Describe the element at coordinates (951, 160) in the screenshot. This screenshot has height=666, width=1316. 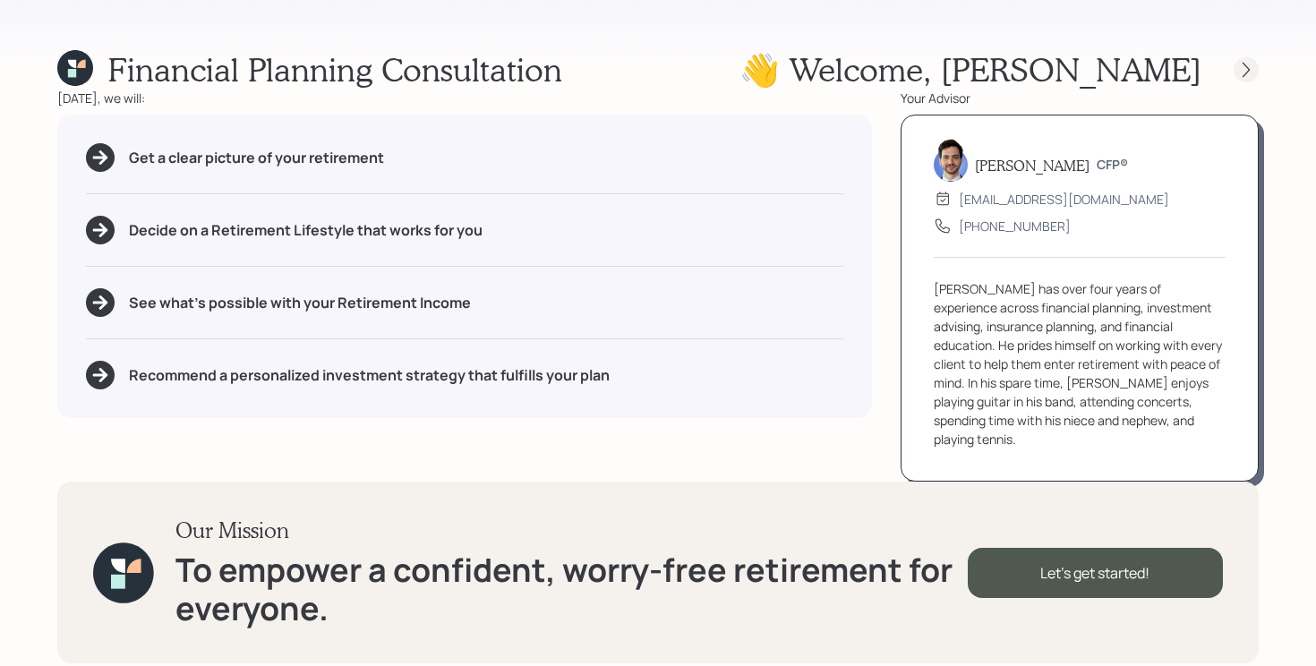
I see `img: jonah-coleman-headshot.png` at that location.